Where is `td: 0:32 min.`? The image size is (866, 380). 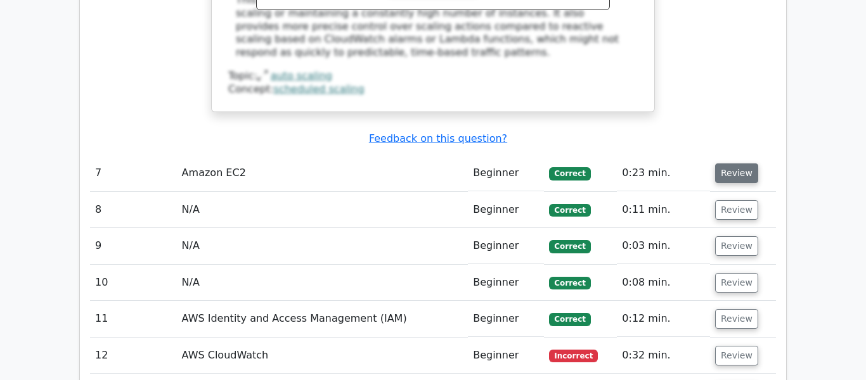
td: 0:32 min. is located at coordinates (663, 356).